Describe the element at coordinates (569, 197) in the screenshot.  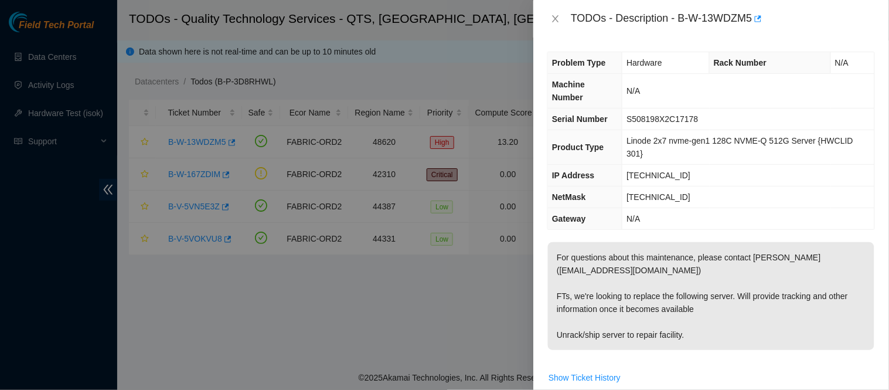
I see `span: NetMask` at that location.